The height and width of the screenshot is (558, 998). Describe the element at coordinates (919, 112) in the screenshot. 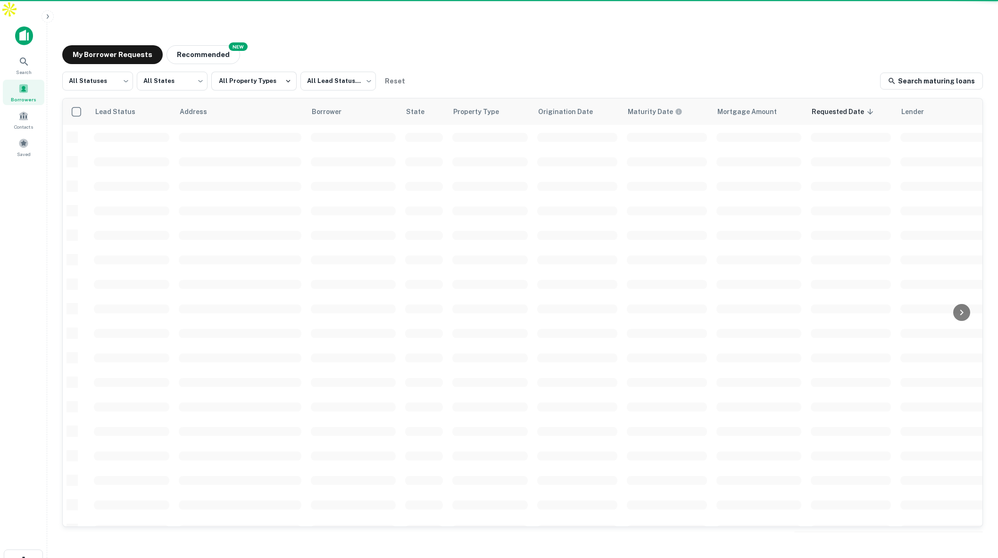

I see `span: Lender` at that location.